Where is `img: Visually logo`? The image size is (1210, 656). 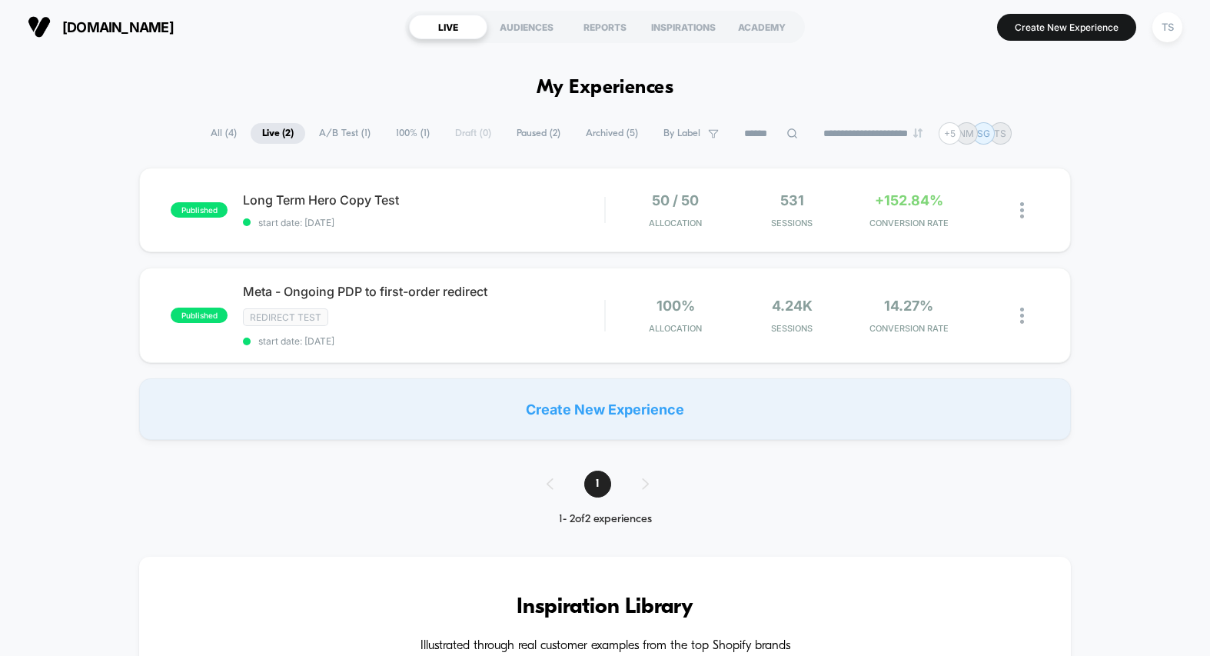 img: Visually logo is located at coordinates (39, 27).